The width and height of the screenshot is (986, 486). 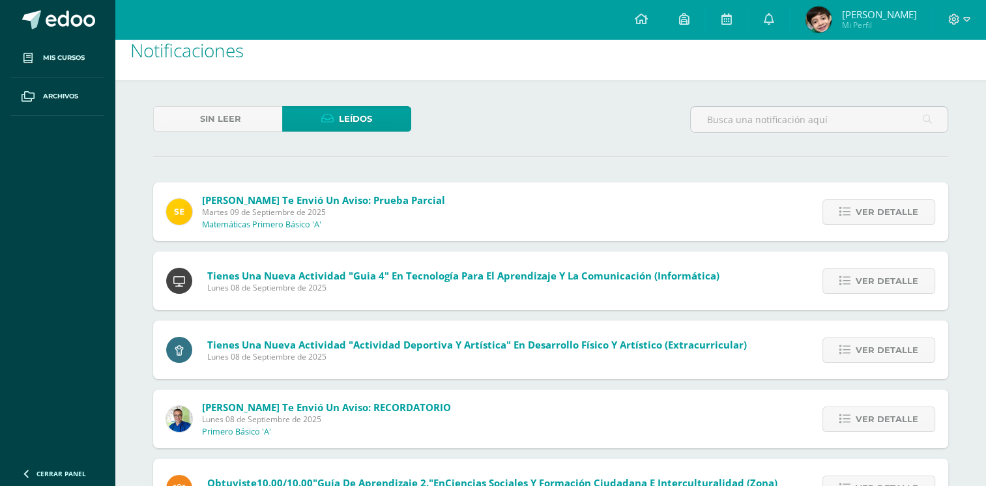 I want to click on a: Sin leer, so click(x=218, y=119).